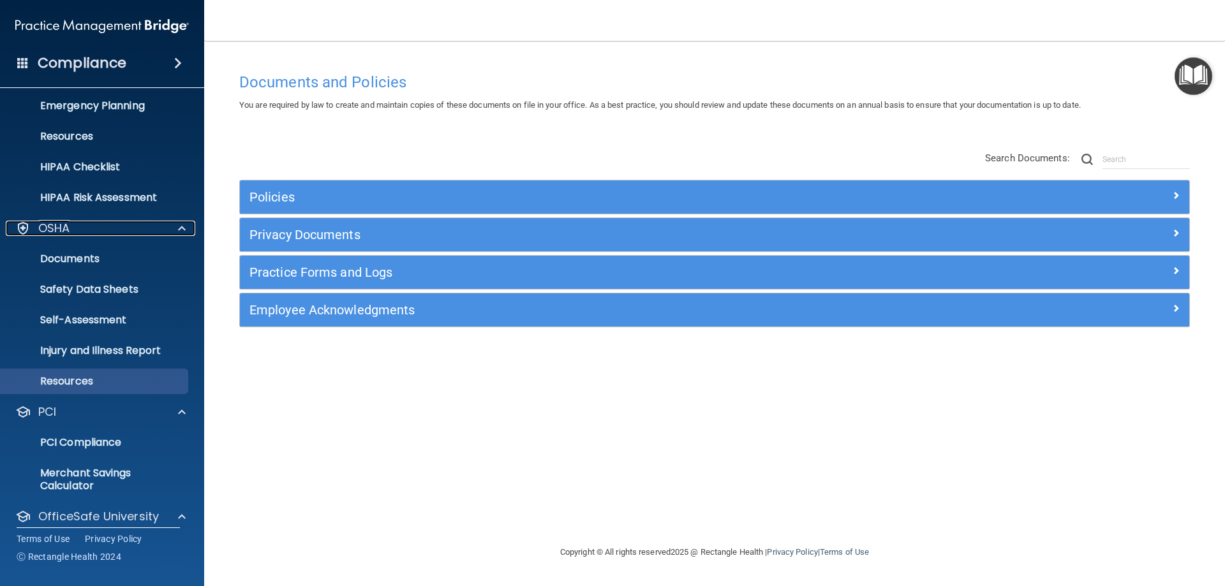 The image size is (1225, 586). What do you see at coordinates (715, 310) in the screenshot?
I see `a: Employee Acknowledgments` at bounding box center [715, 310].